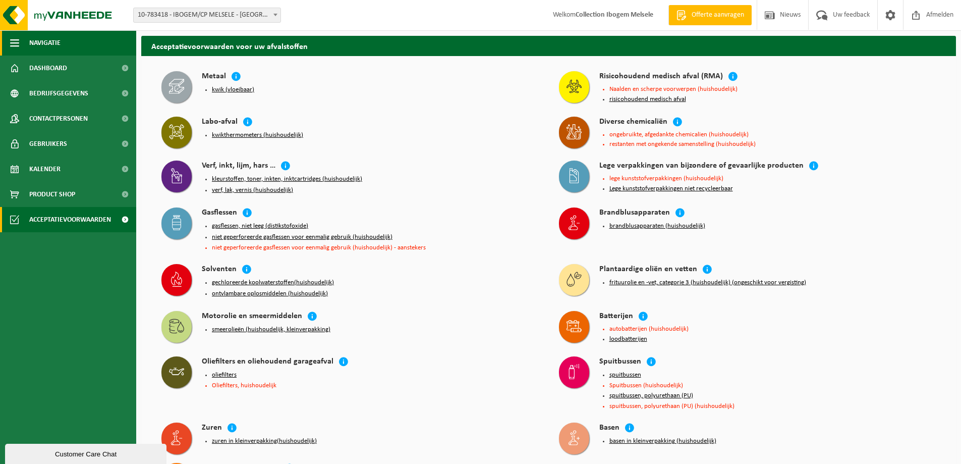 This screenshot has width=961, height=464. I want to click on h4: Plantaardige oliën en vetten, so click(648, 269).